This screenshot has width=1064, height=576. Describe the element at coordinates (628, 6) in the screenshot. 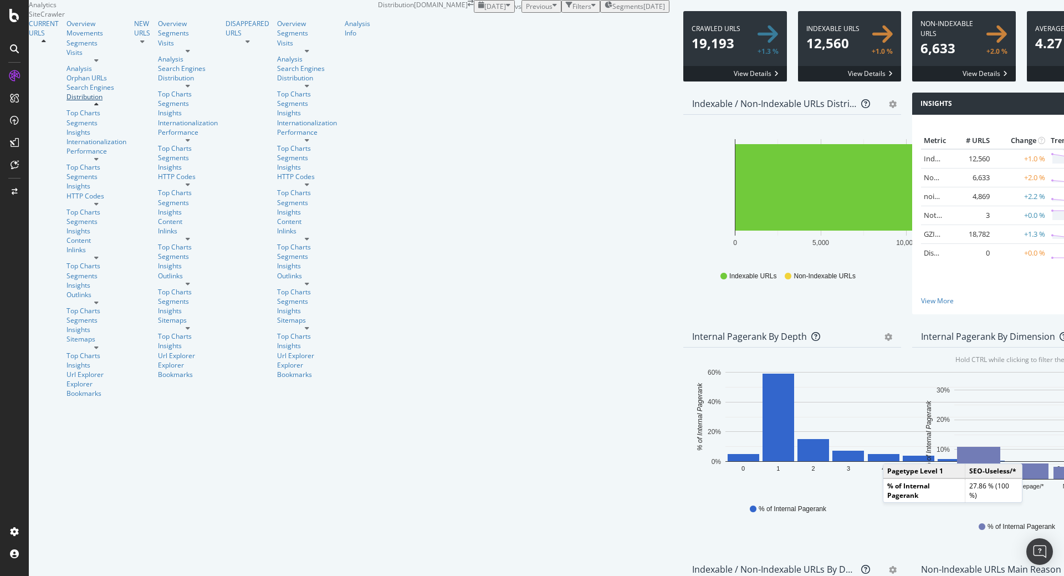

I see `span: Segments` at that location.